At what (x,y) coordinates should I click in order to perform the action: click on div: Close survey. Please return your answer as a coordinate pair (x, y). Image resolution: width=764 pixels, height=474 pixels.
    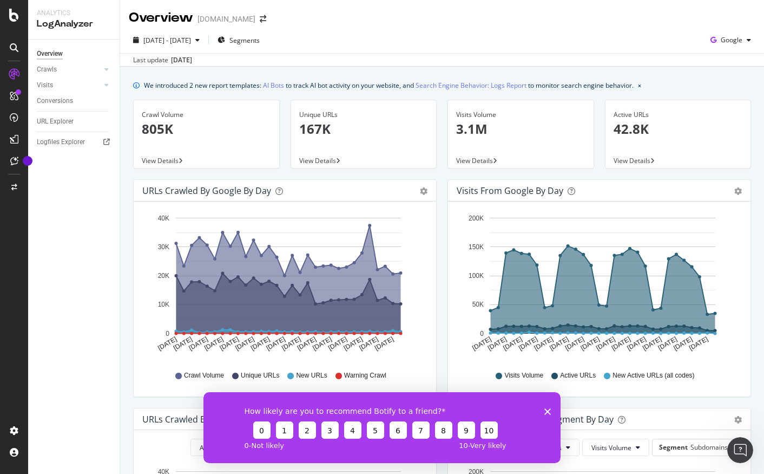
    Looking at the image, I should click on (344, 19).